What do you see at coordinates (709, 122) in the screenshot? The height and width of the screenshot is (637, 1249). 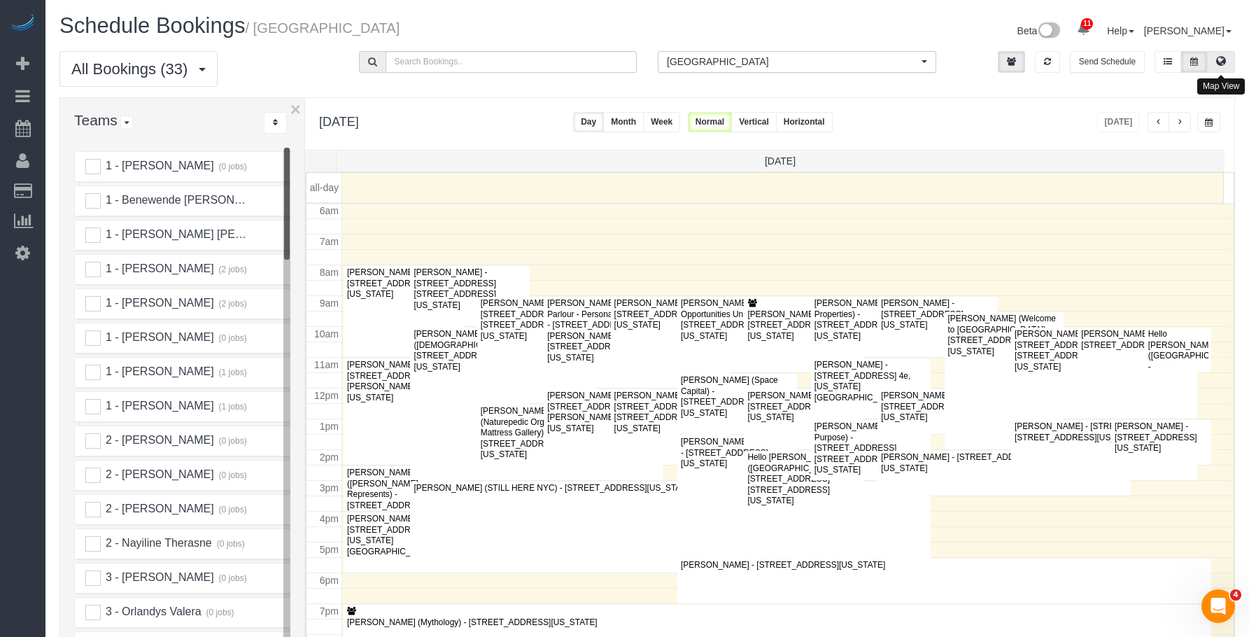 I see `button: Normal` at bounding box center [709, 122].